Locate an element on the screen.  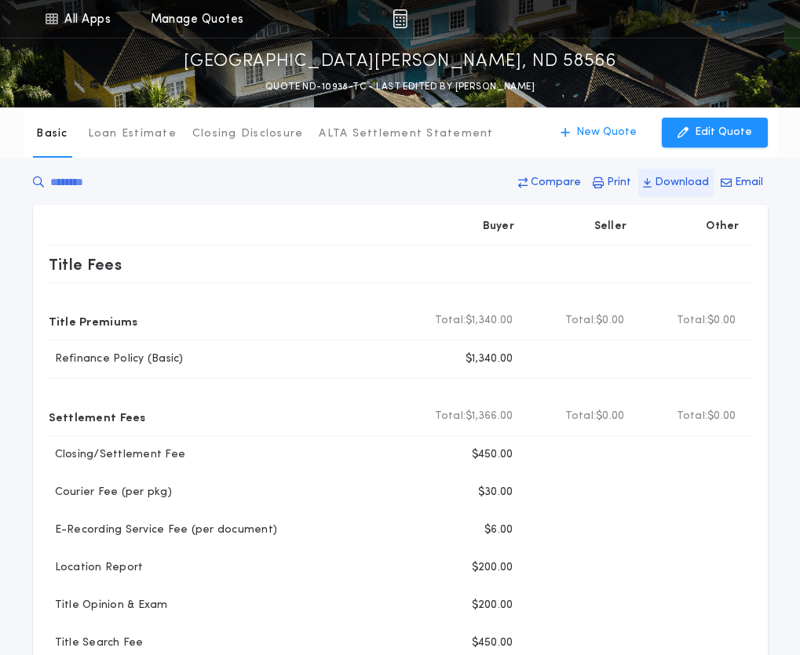
p: E-Recording Service Fee (per document) is located at coordinates (163, 531).